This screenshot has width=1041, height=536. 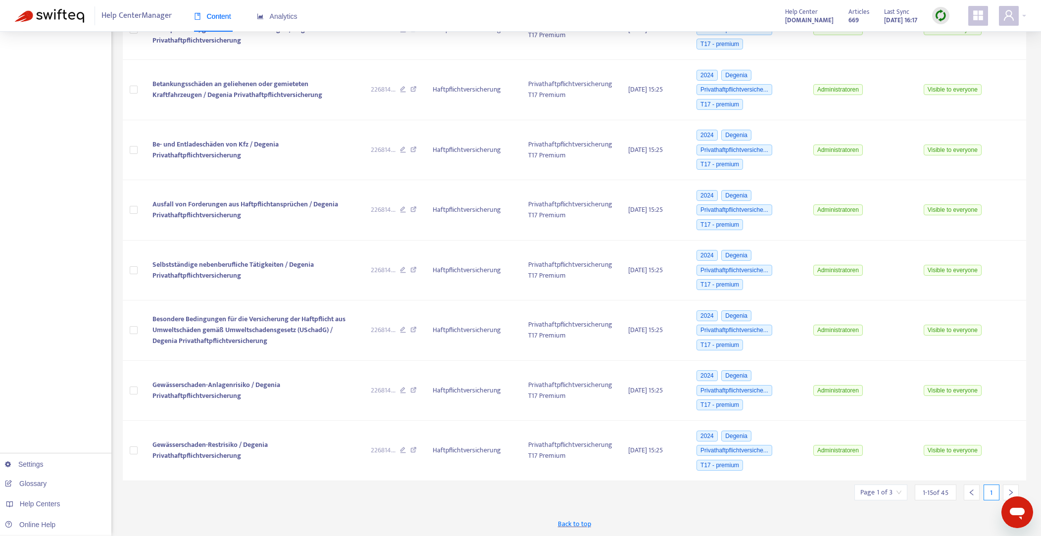 What do you see at coordinates (26, 484) in the screenshot?
I see `a: Glossary` at bounding box center [26, 484].